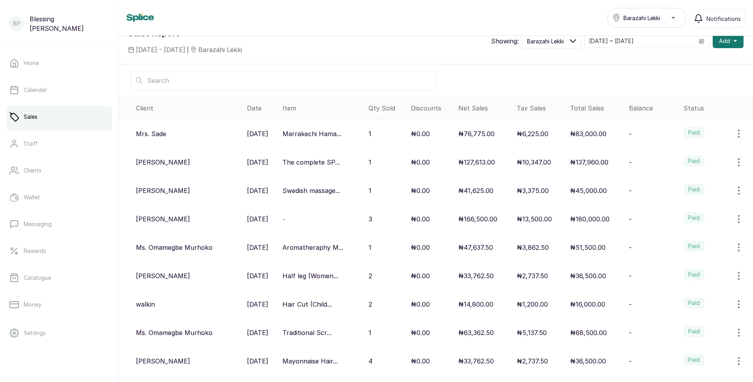  Describe the element at coordinates (35, 251) in the screenshot. I see `p: Rewards` at that location.